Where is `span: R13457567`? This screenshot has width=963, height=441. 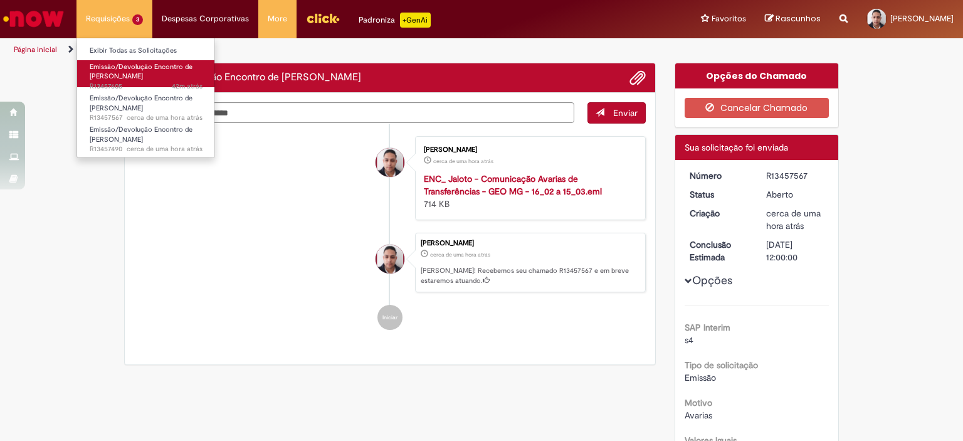
span: R13457567 is located at coordinates (146, 118).